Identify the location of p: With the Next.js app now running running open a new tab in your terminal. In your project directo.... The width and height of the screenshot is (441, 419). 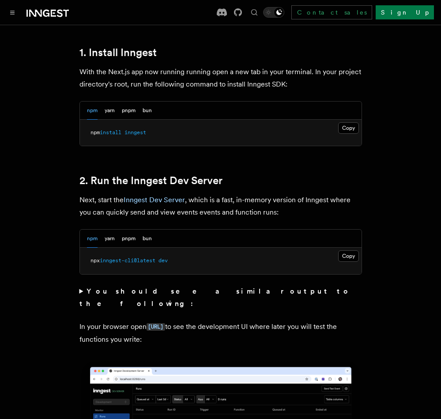
(221, 78).